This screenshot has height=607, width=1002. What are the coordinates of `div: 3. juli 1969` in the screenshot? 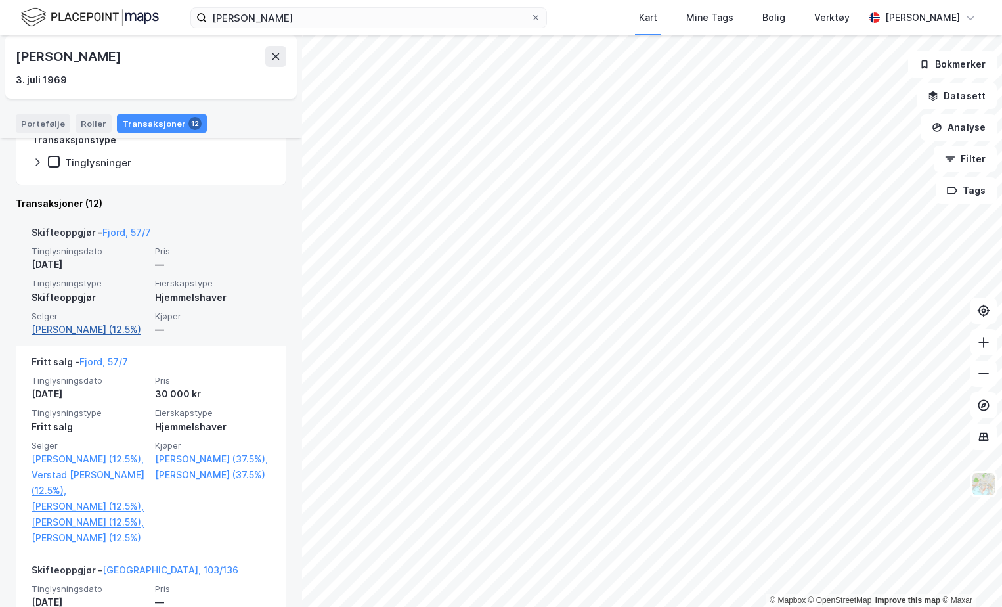 It's located at (41, 80).